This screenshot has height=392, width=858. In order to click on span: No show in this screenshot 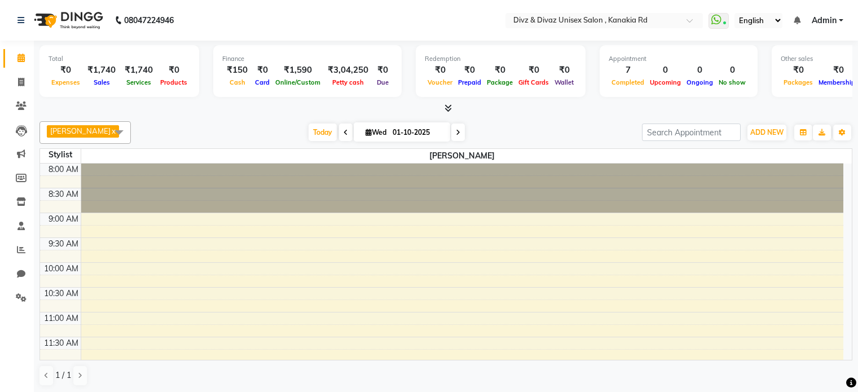, I will do `click(732, 82)`.